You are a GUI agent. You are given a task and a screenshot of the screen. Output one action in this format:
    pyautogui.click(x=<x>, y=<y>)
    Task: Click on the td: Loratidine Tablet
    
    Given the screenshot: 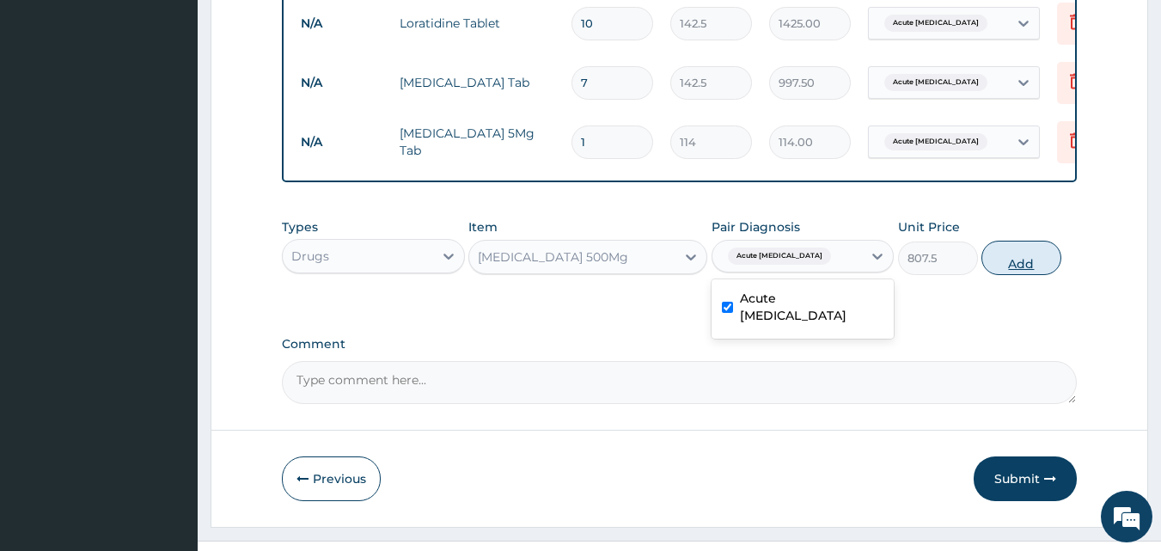 What is the action you would take?
    pyautogui.click(x=477, y=23)
    